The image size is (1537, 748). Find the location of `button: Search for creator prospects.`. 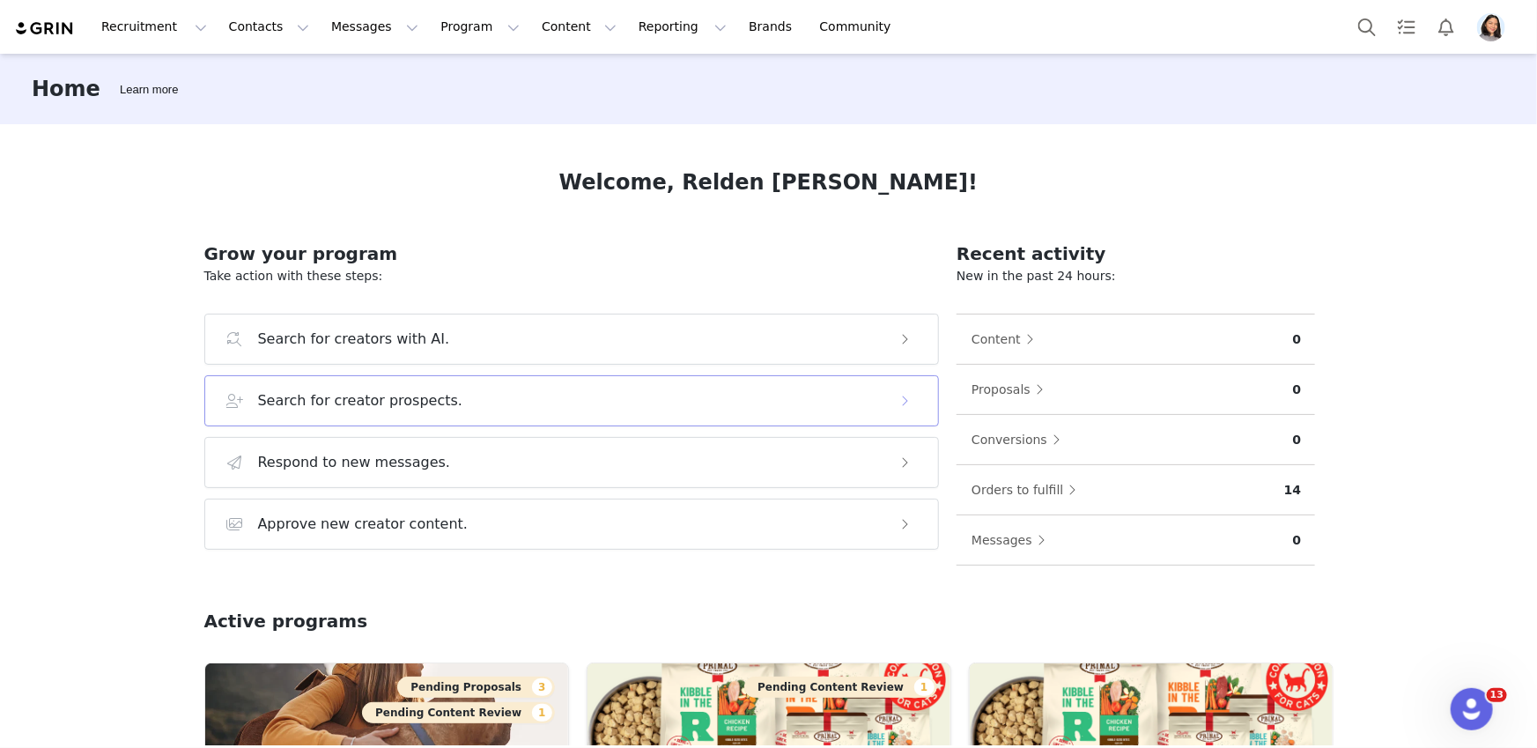

button: Search for creator prospects. is located at coordinates (572, 401).